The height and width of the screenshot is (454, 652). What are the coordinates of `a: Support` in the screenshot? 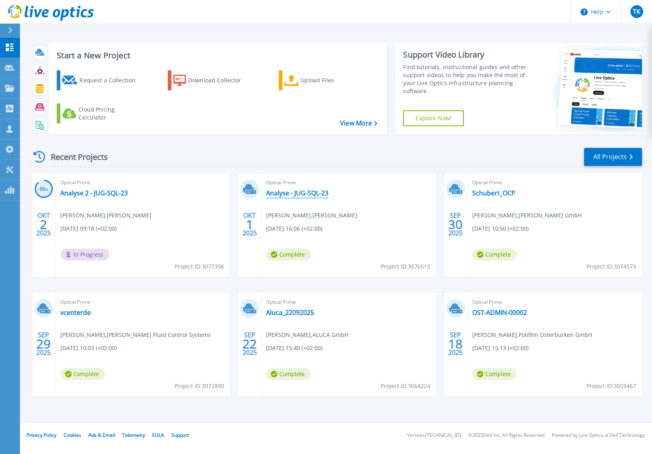 It's located at (180, 435).